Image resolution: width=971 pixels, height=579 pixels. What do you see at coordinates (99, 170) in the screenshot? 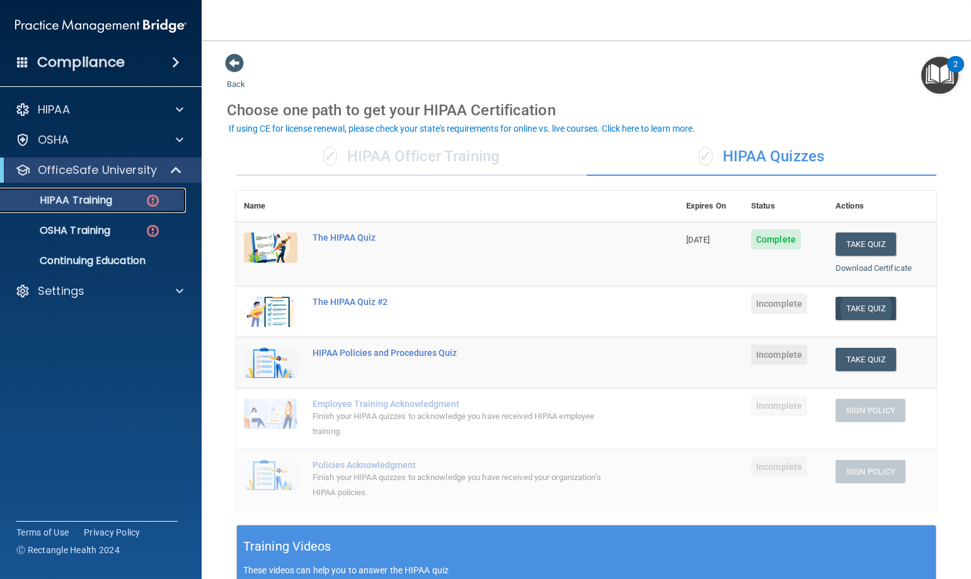
I see `a: OfficeSafe University` at bounding box center [99, 170].